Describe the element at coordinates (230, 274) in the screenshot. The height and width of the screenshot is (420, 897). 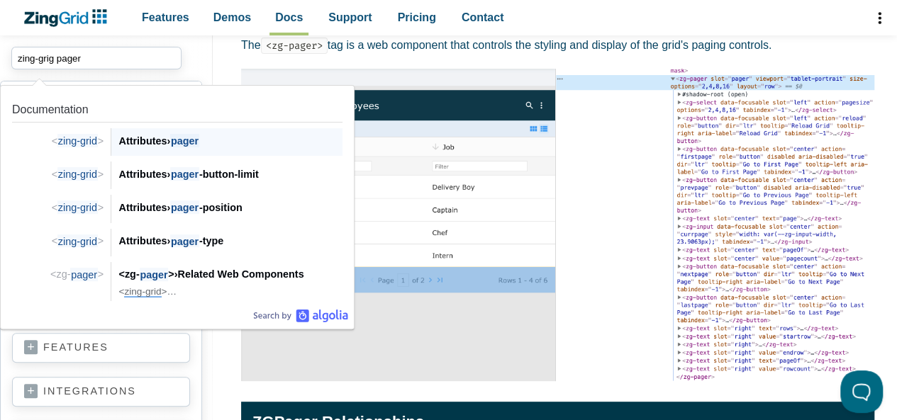
I see `div: <zg- > Related Web Components` at that location.